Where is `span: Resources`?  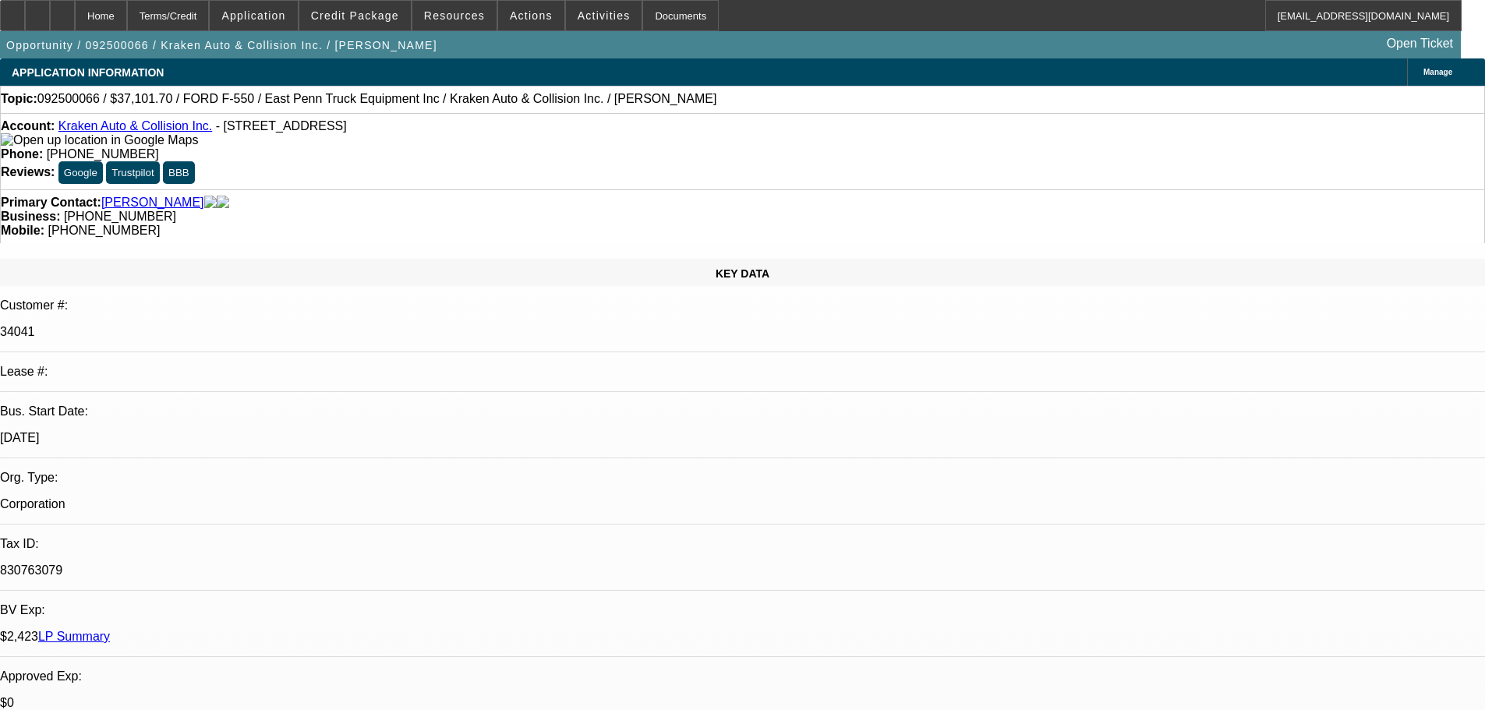
span: Resources is located at coordinates (455, 16).